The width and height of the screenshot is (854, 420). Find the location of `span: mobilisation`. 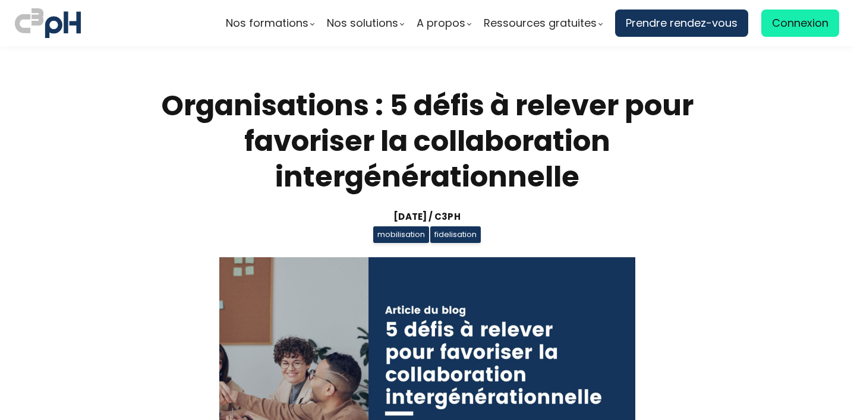

span: mobilisation is located at coordinates (401, 235).